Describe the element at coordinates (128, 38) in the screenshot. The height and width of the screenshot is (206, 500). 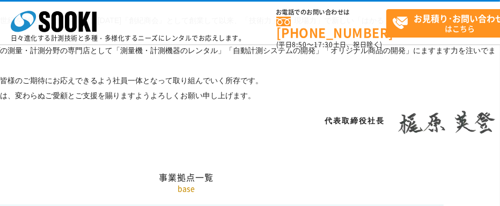
I see `p: 日々進化する計測技術と多種・多様化するニーズにレンタルでお応えします。` at that location.